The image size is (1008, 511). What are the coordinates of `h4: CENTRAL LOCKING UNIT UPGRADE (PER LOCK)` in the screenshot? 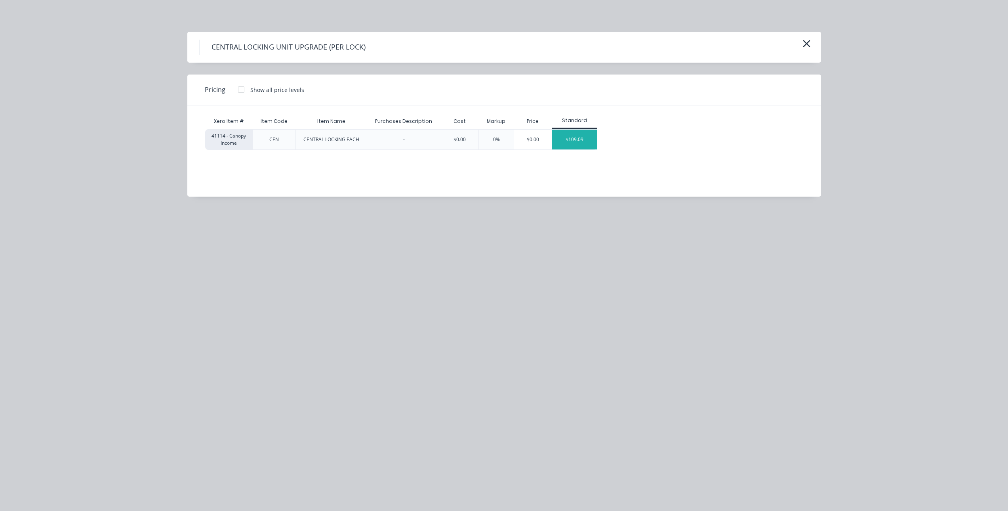 It's located at (288, 47).